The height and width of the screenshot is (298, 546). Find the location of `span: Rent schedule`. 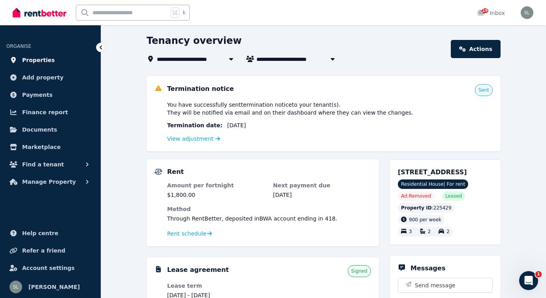

span: Rent schedule is located at coordinates (186, 233).